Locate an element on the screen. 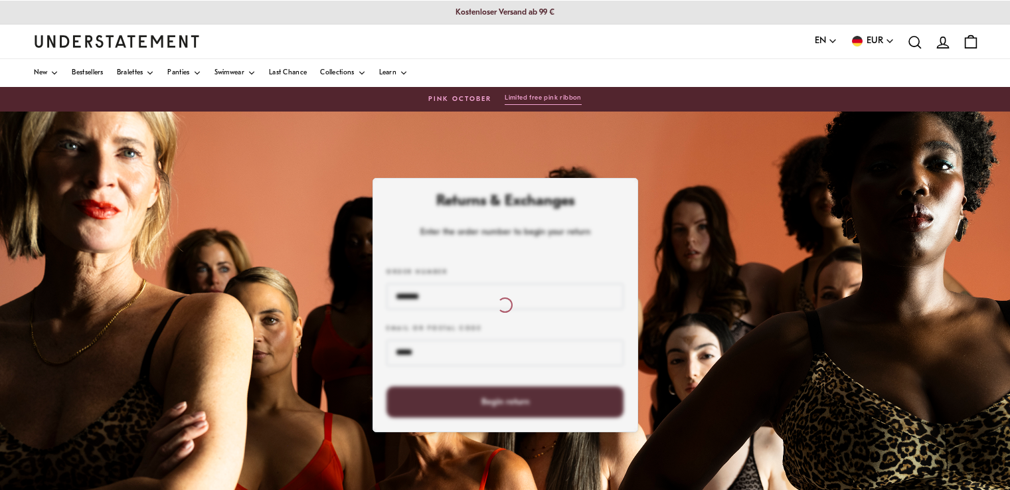  span: Last Chance is located at coordinates (287, 73).